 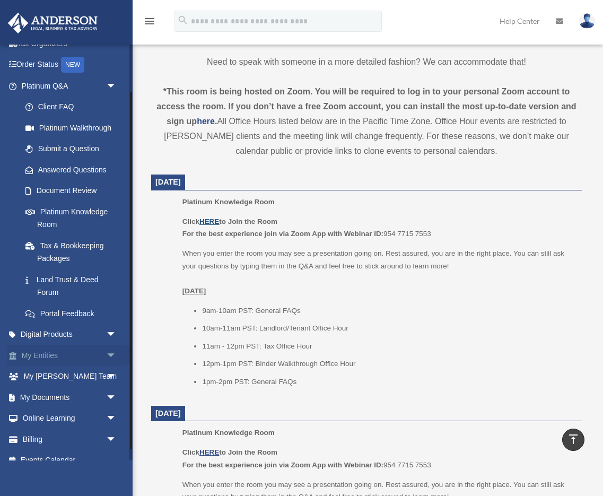 I want to click on a: Platinum Walkthrough, so click(x=74, y=128).